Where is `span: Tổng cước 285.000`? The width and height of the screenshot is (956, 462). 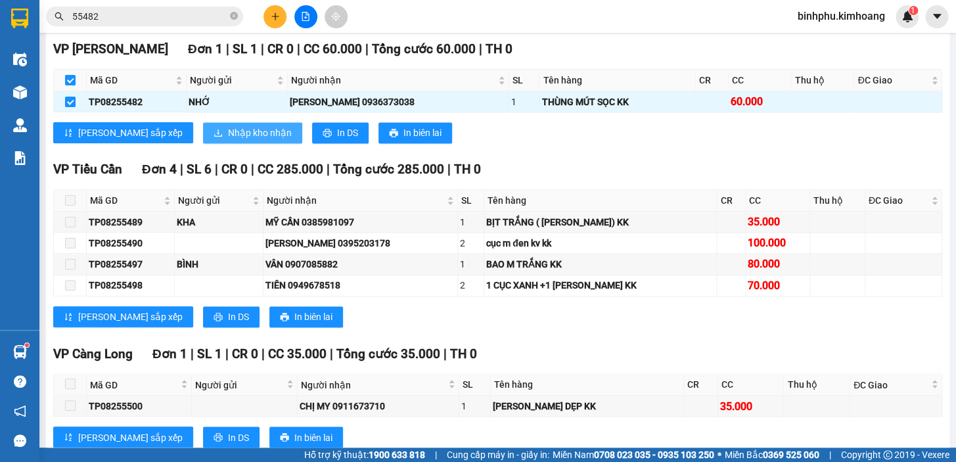 span: Tổng cước 285.000 is located at coordinates (388, 169).